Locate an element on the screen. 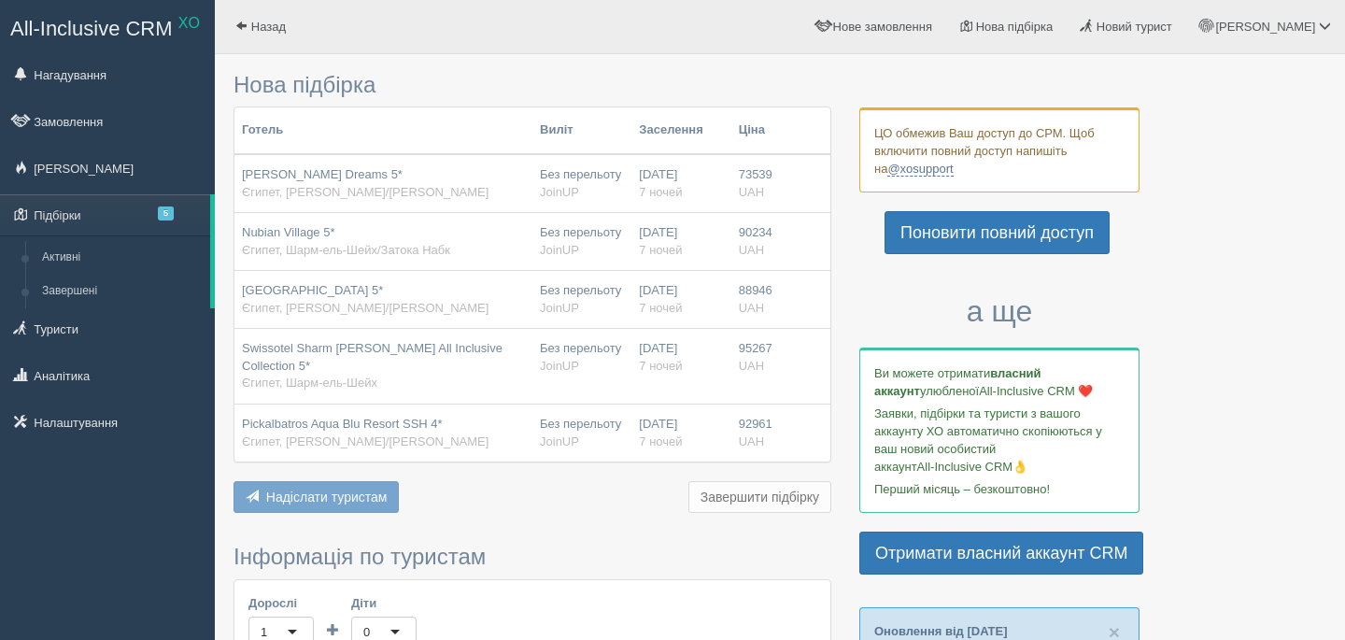 The image size is (1345, 640). button: Надіслати туристам is located at coordinates (316, 497).